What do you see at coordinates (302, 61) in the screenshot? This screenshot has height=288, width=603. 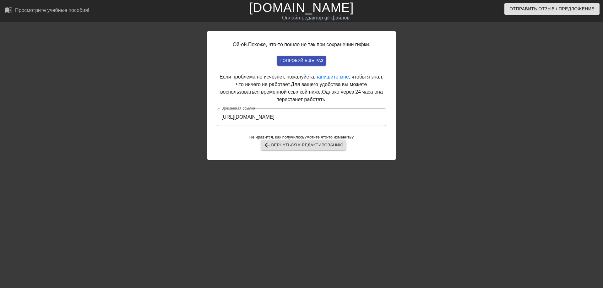 I see `button: попробуй еще раз` at bounding box center [302, 61].